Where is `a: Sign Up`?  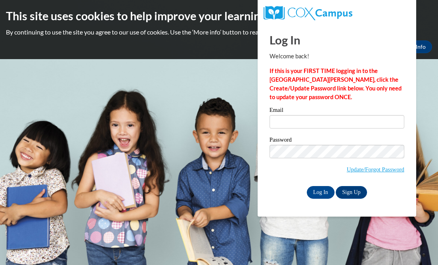 a: Sign Up is located at coordinates (351, 192).